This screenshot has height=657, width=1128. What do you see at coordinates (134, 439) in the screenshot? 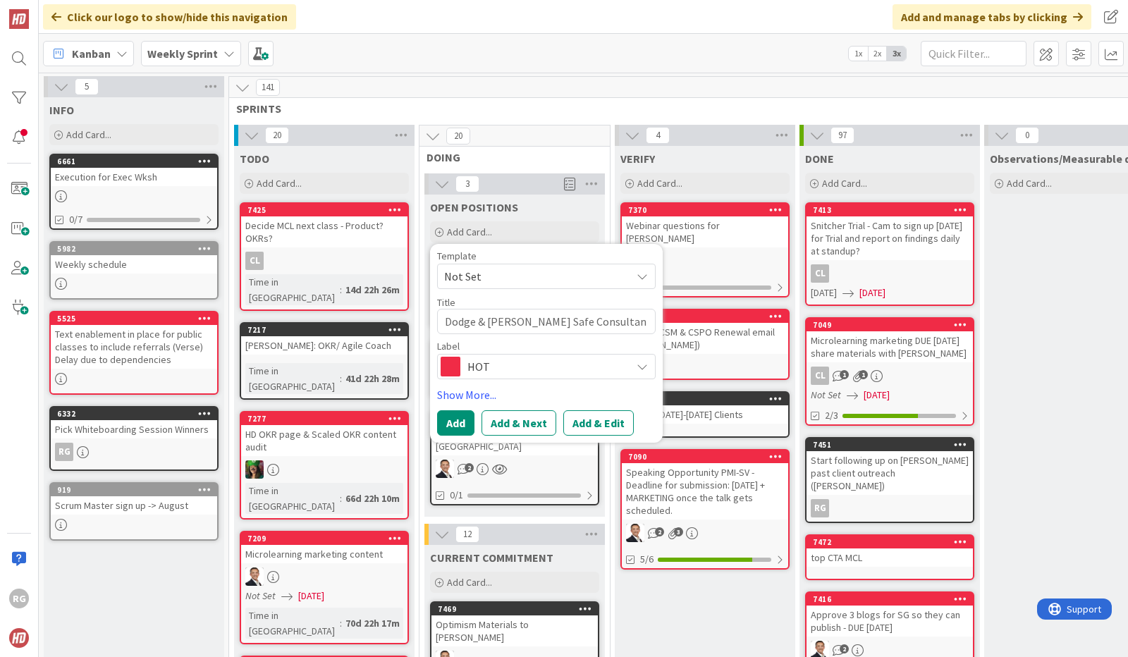
I see `a: 6332Pick Whiteboarding Session WinnersRG` at bounding box center [134, 439].